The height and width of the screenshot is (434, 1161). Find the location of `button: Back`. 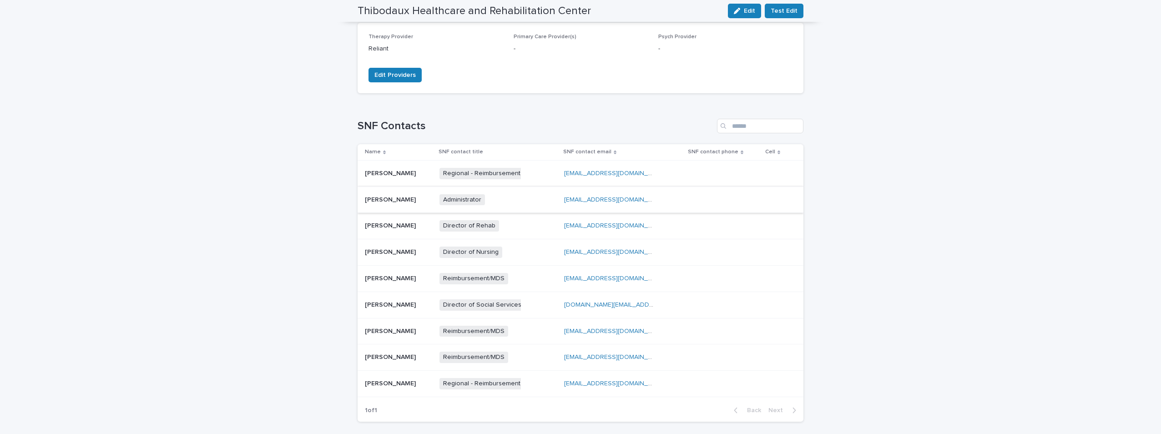

button: Back is located at coordinates (746, 410).